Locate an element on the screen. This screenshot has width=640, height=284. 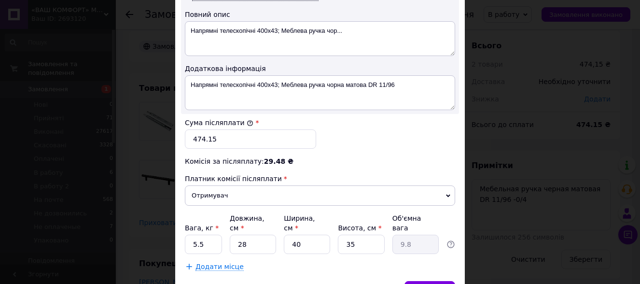
span: 29.48 ₴ is located at coordinates (278, 161).